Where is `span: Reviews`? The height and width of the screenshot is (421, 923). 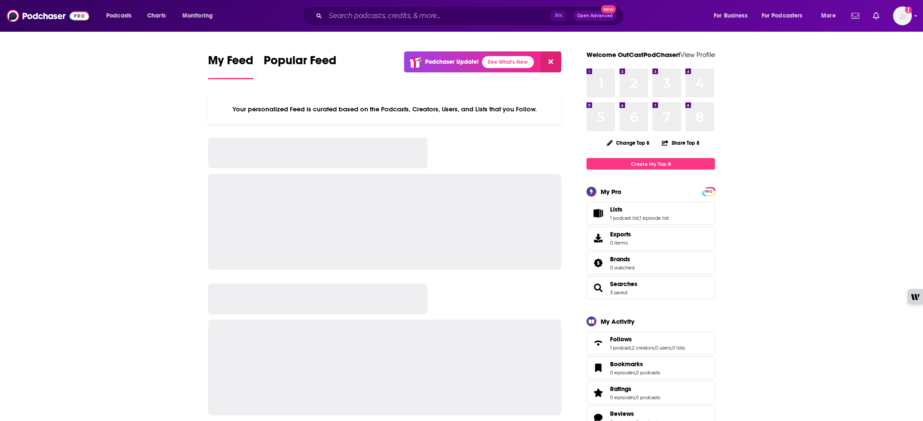
span: Reviews is located at coordinates (622, 414).